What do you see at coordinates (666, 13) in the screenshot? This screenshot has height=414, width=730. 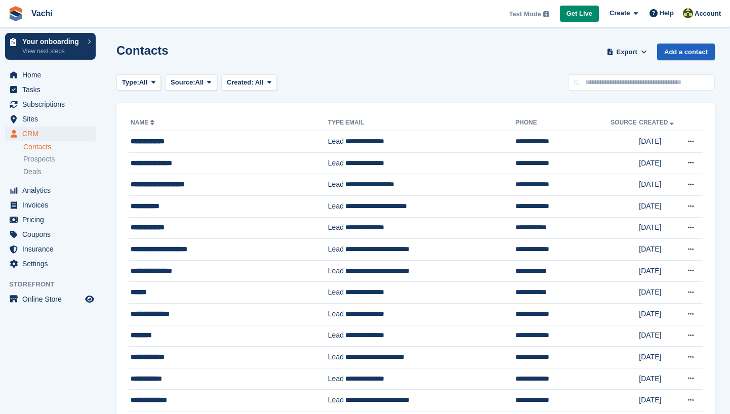 I see `span: Help` at bounding box center [666, 13].